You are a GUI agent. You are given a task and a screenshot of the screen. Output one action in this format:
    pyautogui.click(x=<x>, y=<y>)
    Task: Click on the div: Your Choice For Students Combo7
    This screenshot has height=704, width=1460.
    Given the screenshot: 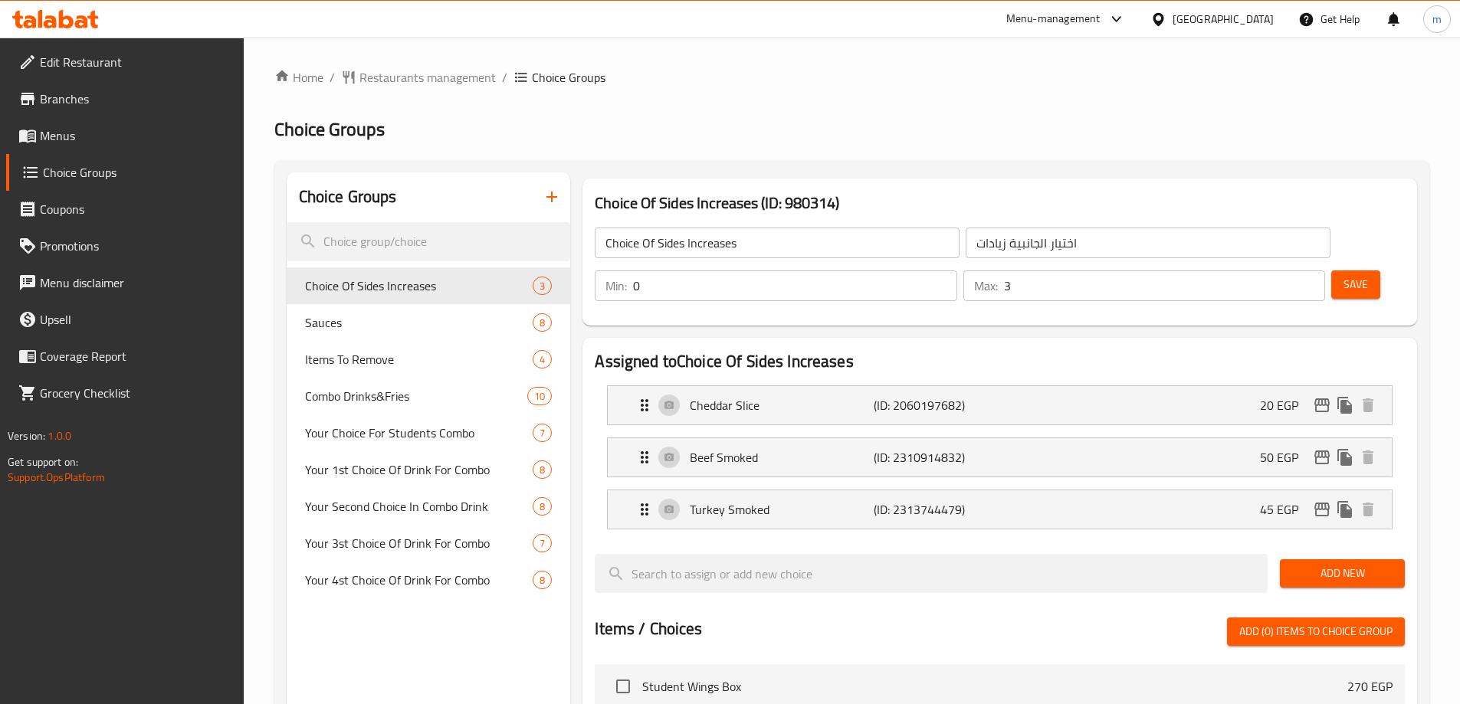 What is the action you would take?
    pyautogui.click(x=428, y=433)
    